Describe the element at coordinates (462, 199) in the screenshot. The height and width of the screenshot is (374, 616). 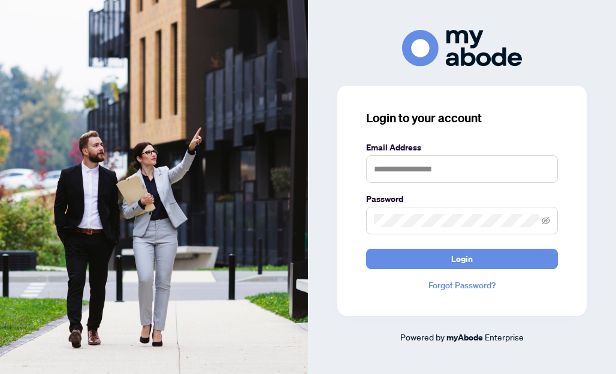
I see `label: Password` at that location.